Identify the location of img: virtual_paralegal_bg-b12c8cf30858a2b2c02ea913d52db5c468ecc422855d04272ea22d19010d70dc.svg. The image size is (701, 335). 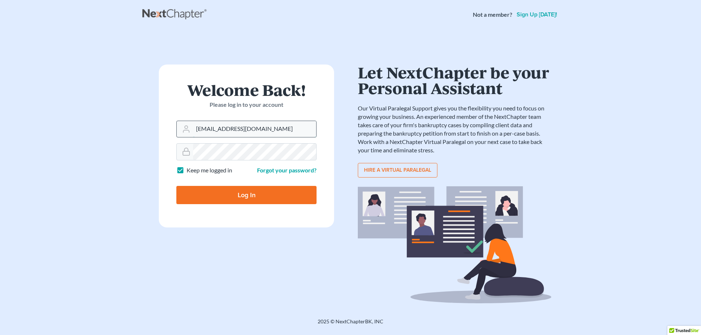
(454, 245).